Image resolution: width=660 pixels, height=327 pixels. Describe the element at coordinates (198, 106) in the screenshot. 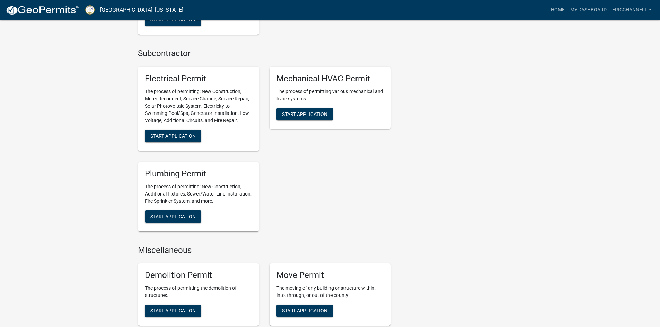

I see `p: The process of permitting: New Construction, Meter Reconnect, Service Change, Service Repair, Sol...` at that location.